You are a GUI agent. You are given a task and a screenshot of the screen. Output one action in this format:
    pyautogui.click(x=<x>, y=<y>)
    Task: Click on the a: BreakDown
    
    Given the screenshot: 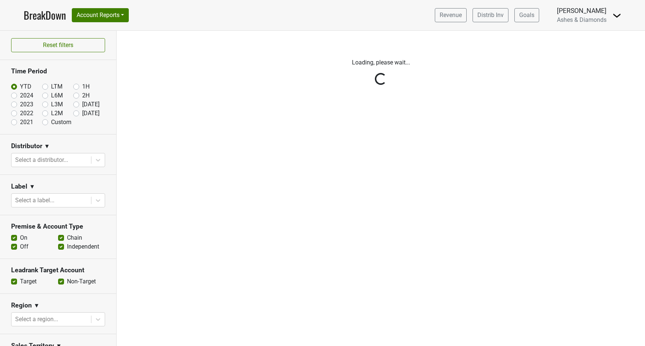 What is the action you would take?
    pyautogui.click(x=45, y=15)
    